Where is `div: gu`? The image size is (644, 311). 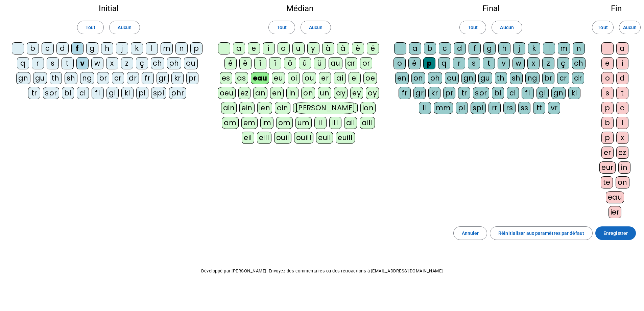 div: gu is located at coordinates (40, 78).